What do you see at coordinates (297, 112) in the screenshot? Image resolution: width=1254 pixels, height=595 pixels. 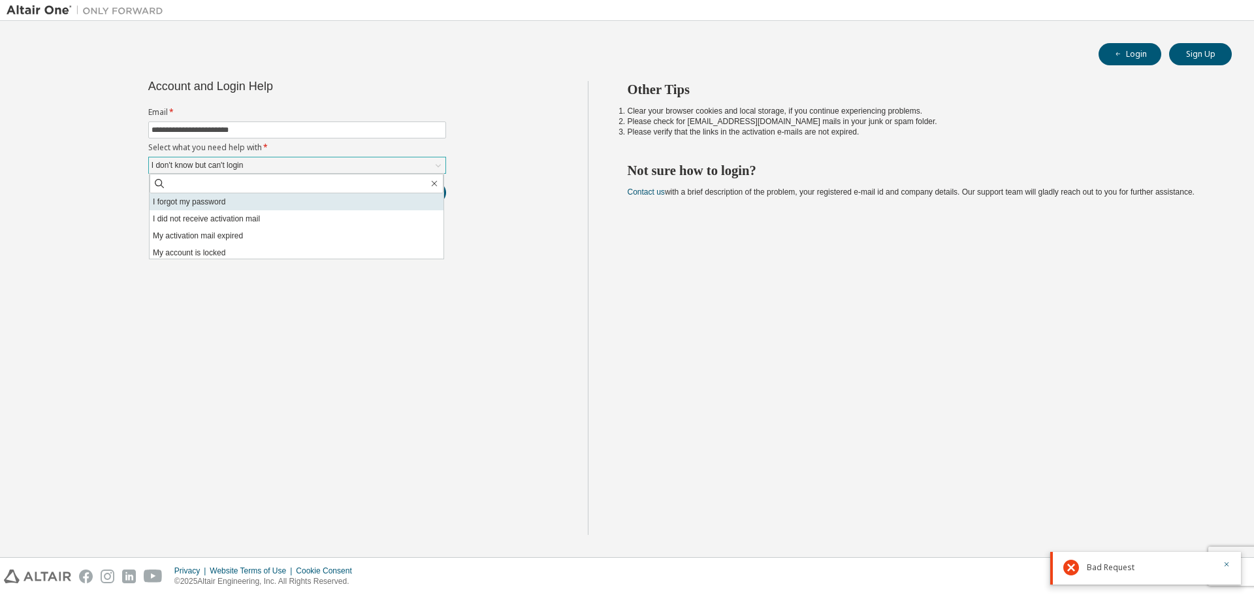 I see `label: Email` at bounding box center [297, 112].